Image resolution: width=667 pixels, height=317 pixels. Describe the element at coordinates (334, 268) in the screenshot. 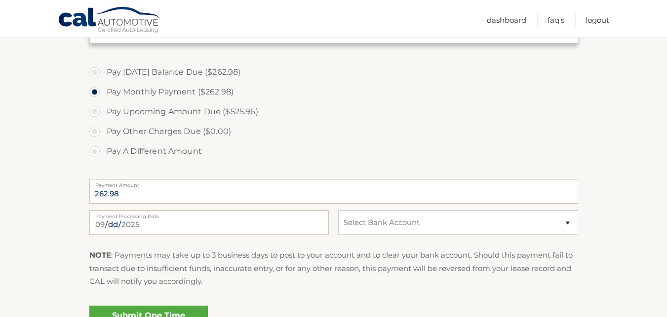

I see `p: : Payments may take up to 3 business days to post to your account and to clear your bank account....` at that location.